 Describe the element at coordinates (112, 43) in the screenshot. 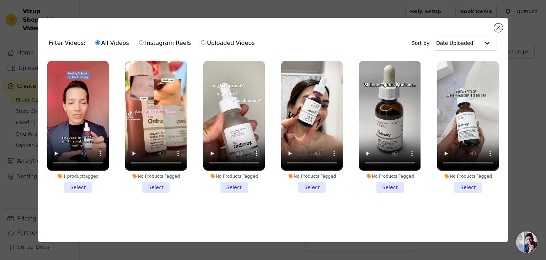

I see `label: All Videos` at that location.